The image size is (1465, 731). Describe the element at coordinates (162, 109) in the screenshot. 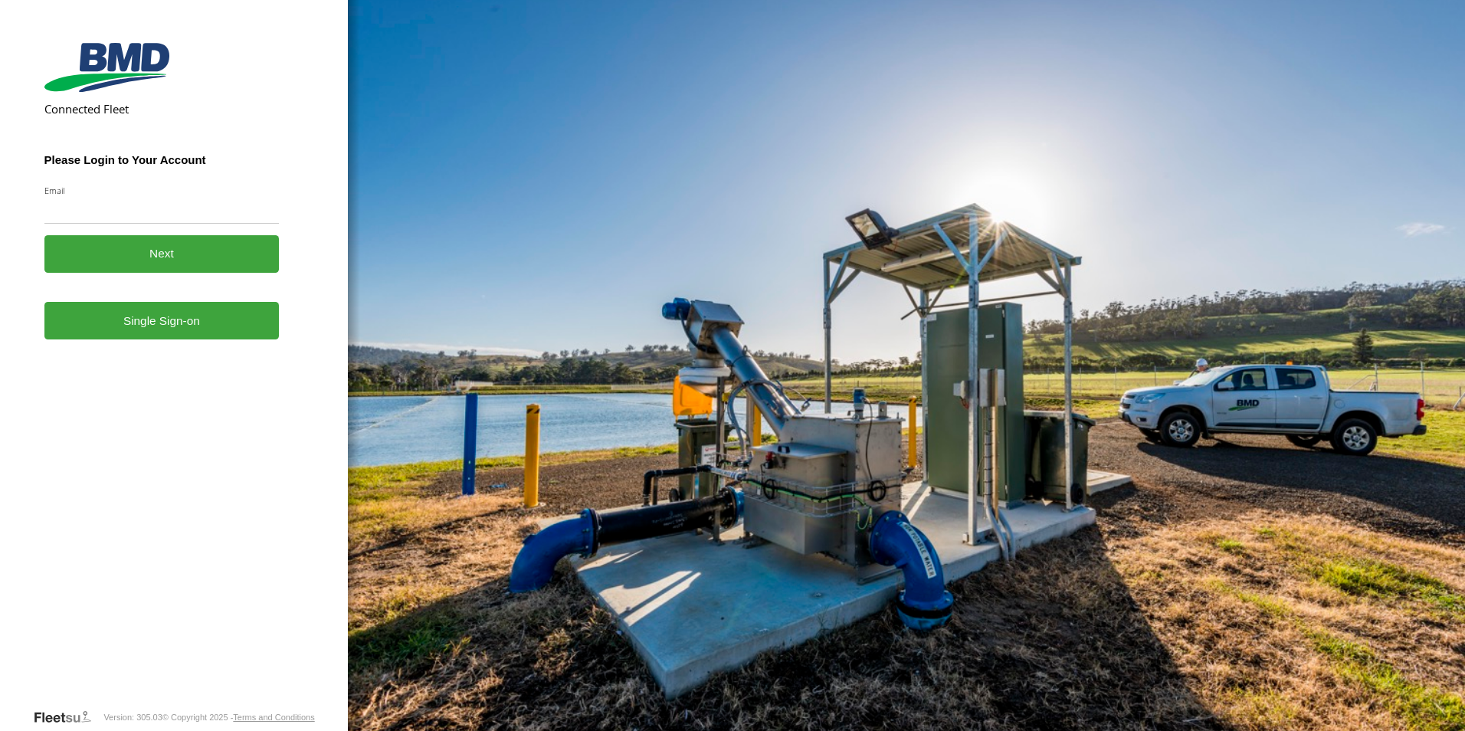

I see `h2: Connected Fleet` at that location.